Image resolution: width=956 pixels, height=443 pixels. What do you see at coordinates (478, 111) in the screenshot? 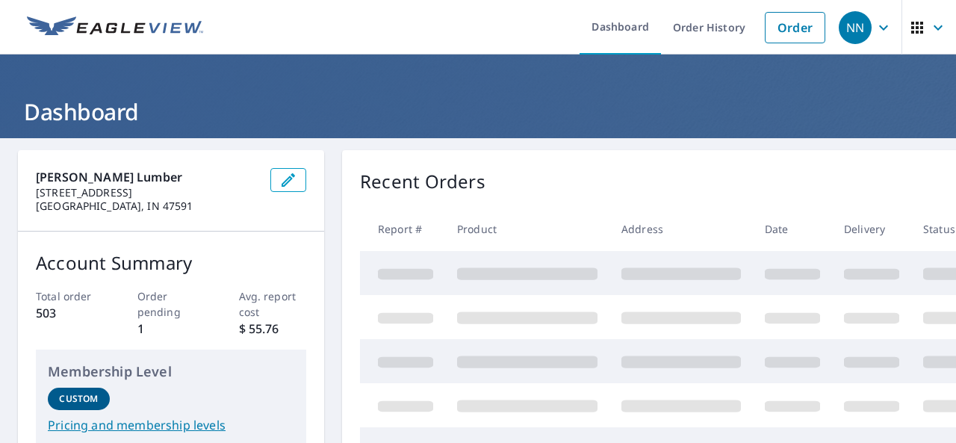
I see `h1: Dashboard` at bounding box center [478, 111].